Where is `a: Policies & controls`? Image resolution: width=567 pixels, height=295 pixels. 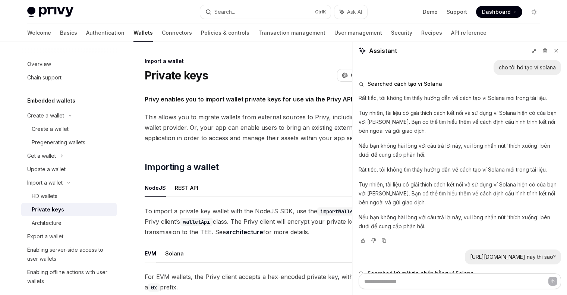
a: Policies & controls is located at coordinates (225, 33).